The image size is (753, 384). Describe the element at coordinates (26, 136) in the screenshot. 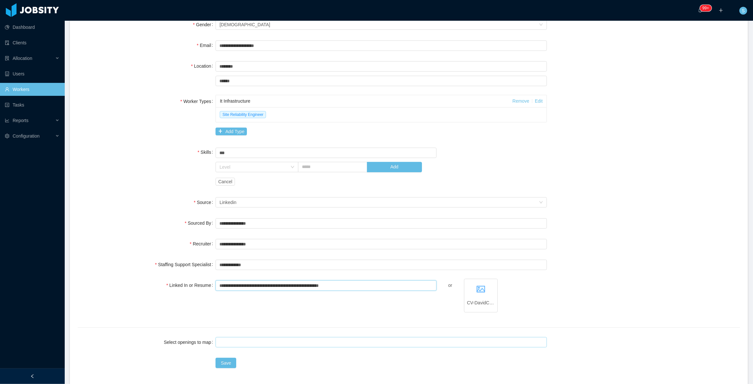

I see `span: Configuration` at that location.